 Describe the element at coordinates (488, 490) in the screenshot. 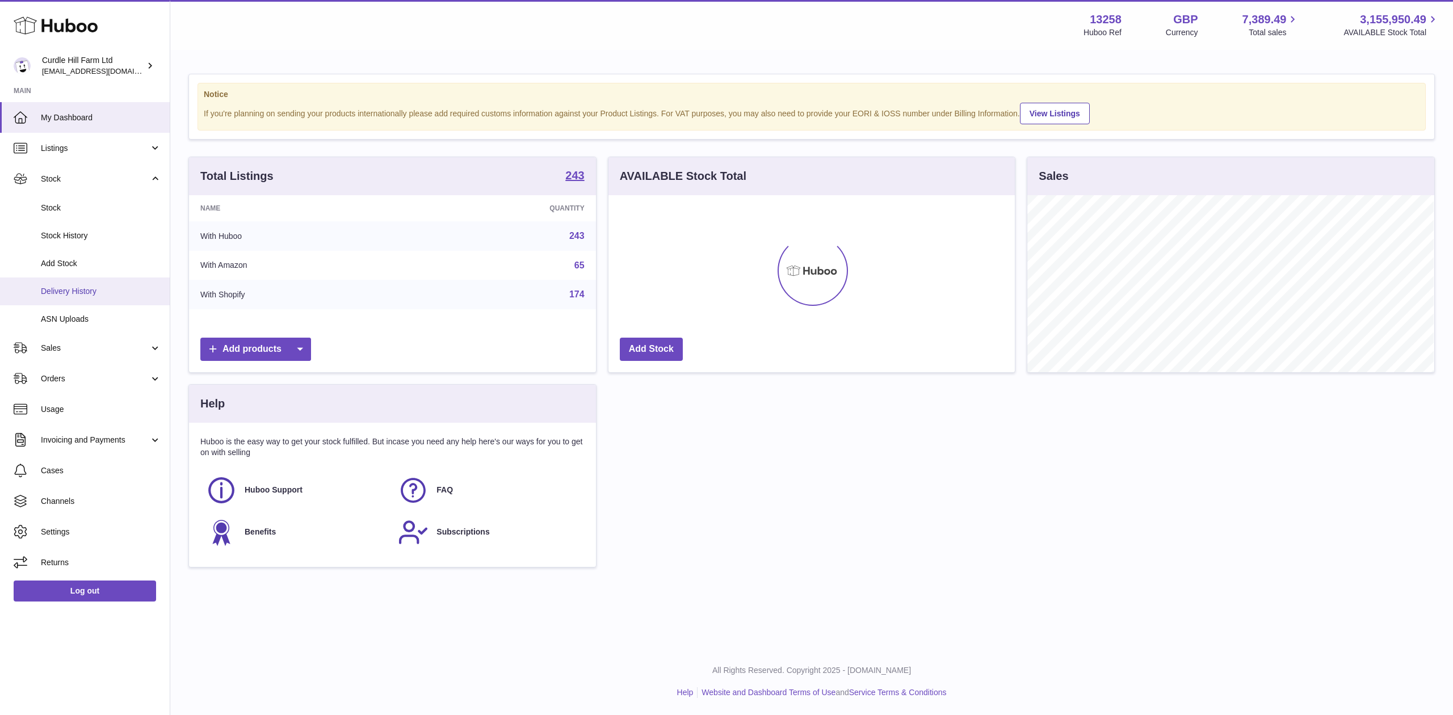

I see `a: FAQ` at that location.